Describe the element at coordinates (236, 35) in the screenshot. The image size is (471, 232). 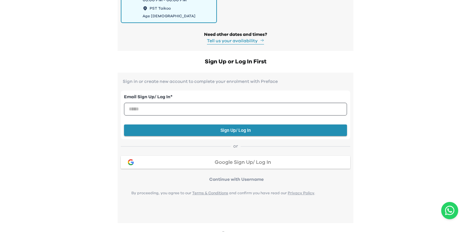
I see `div: Need other dates and times?` at that location.